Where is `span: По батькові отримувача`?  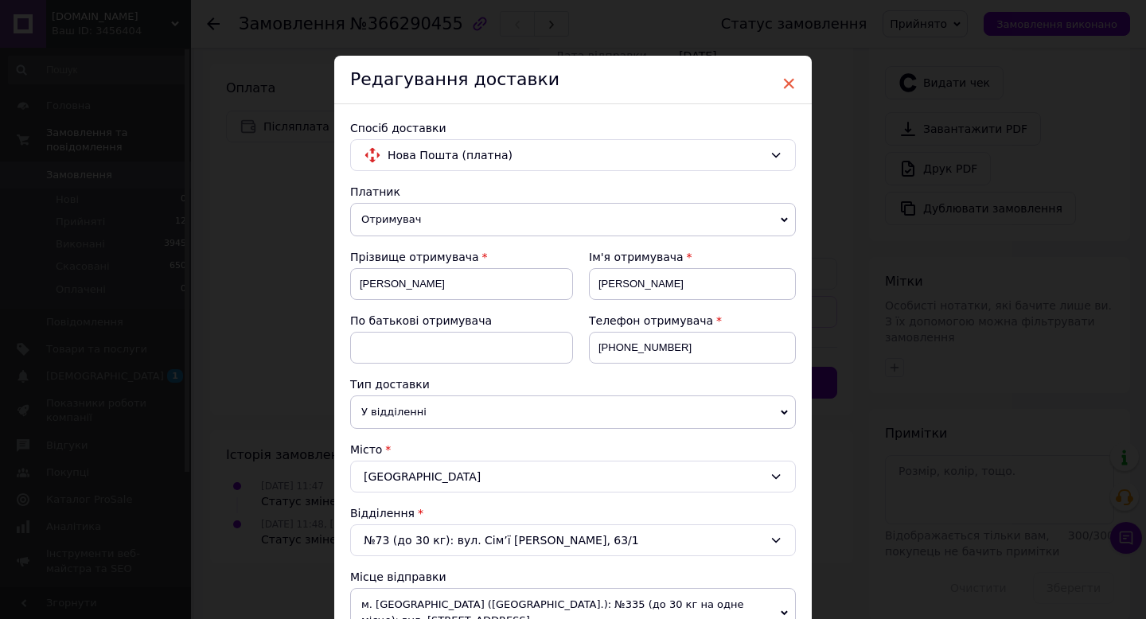
span: По батькові отримувача is located at coordinates (421, 321).